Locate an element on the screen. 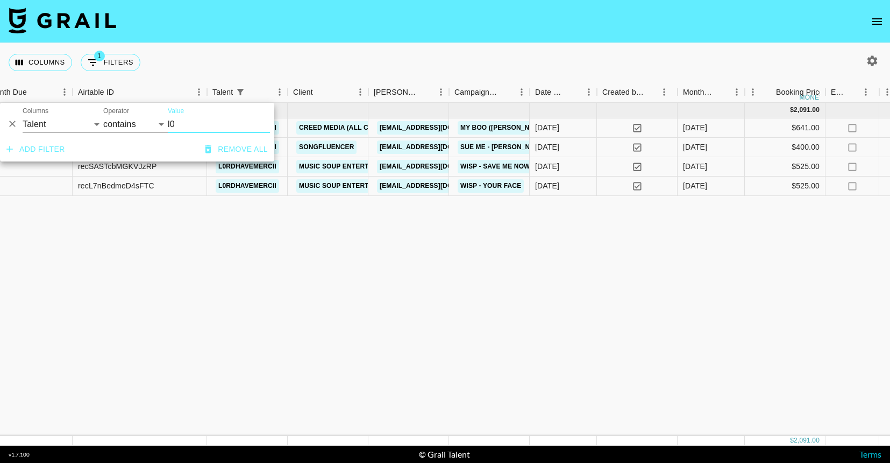 The width and height of the screenshot is (890, 463). div: 1 active filter is located at coordinates (240, 92).